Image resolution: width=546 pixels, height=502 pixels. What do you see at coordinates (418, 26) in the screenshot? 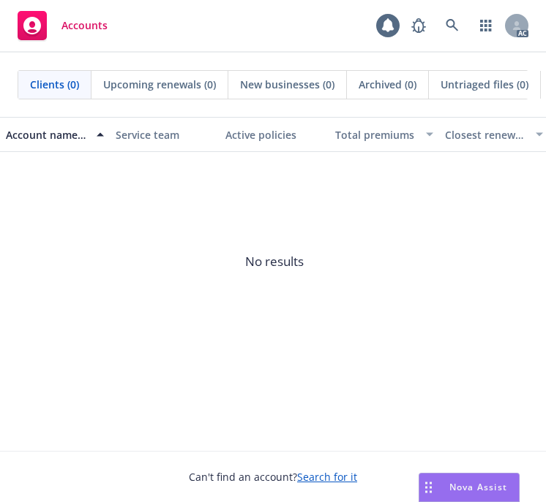
I see `a: Report a Bug` at bounding box center [418, 26].